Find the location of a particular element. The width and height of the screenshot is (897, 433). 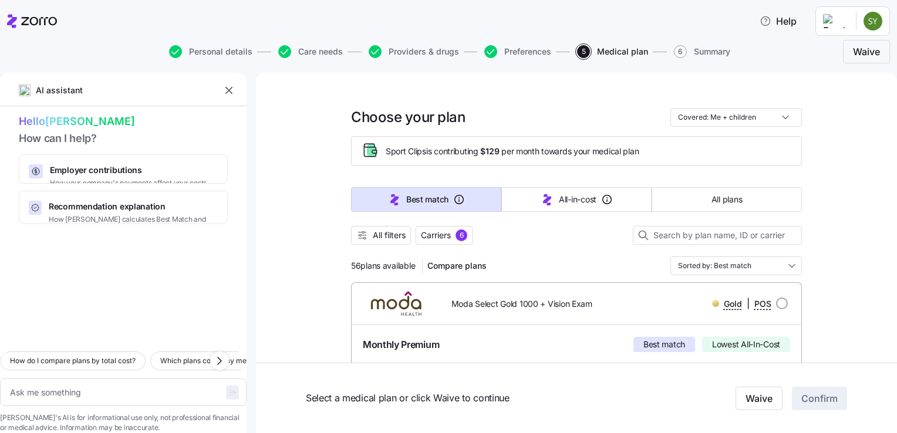

span: Medical plan is located at coordinates (622, 52).